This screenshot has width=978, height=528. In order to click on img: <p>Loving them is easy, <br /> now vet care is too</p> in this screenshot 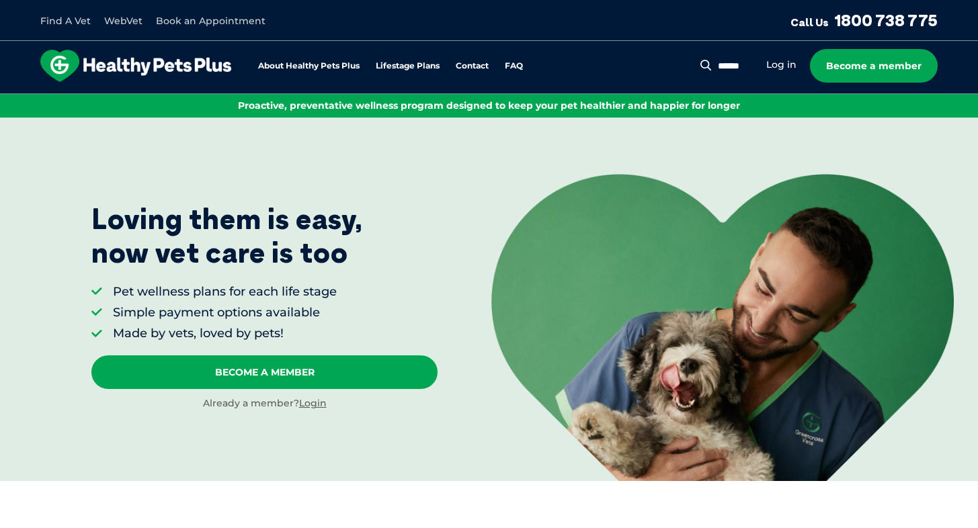, I will do `click(723, 327)`.